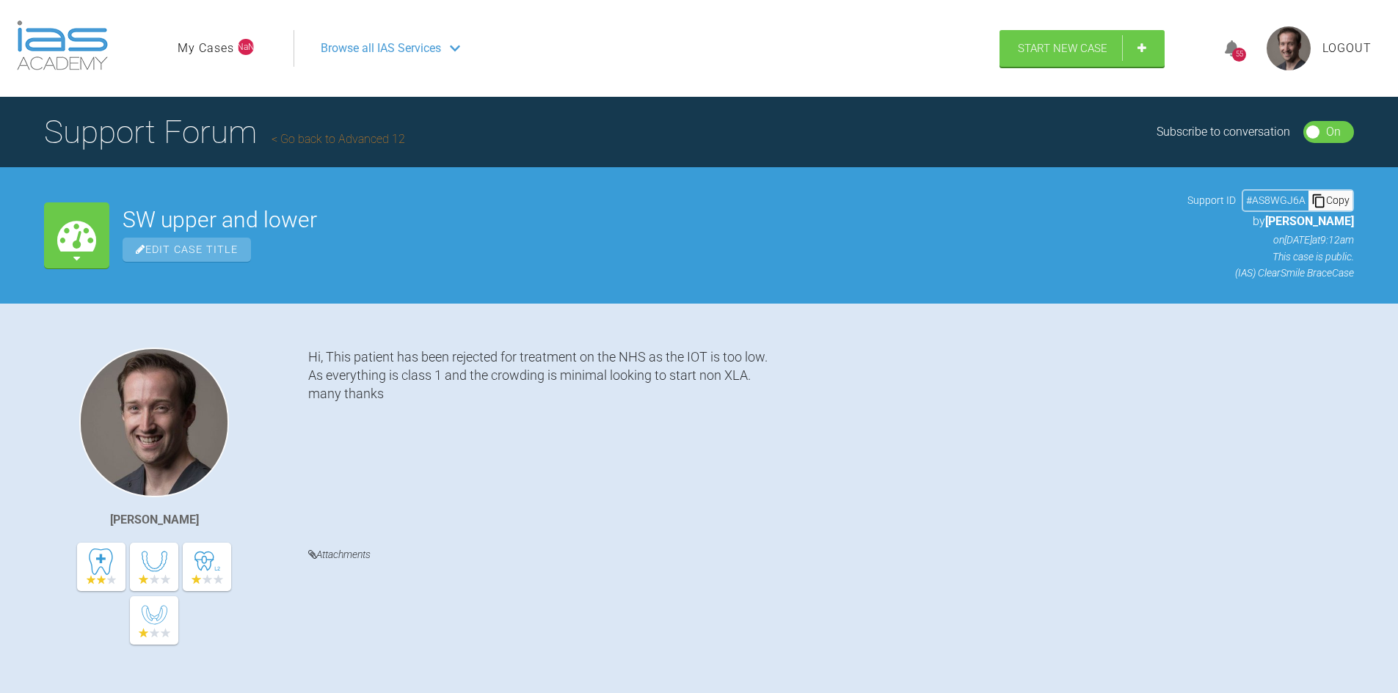 Image resolution: width=1398 pixels, height=693 pixels. What do you see at coordinates (246, 47) in the screenshot?
I see `span: NaN` at bounding box center [246, 47].